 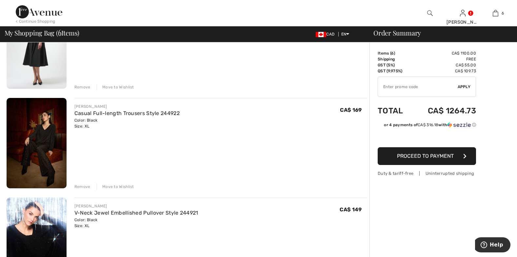 What do you see at coordinates (418, 87) in the screenshot?
I see `input: Promo code` at bounding box center [418, 87].